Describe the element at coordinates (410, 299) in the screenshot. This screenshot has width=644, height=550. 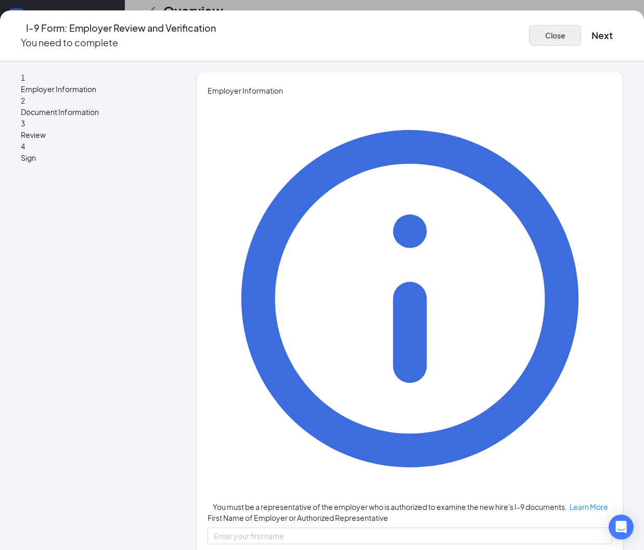
I see `svg: Info` at that location.